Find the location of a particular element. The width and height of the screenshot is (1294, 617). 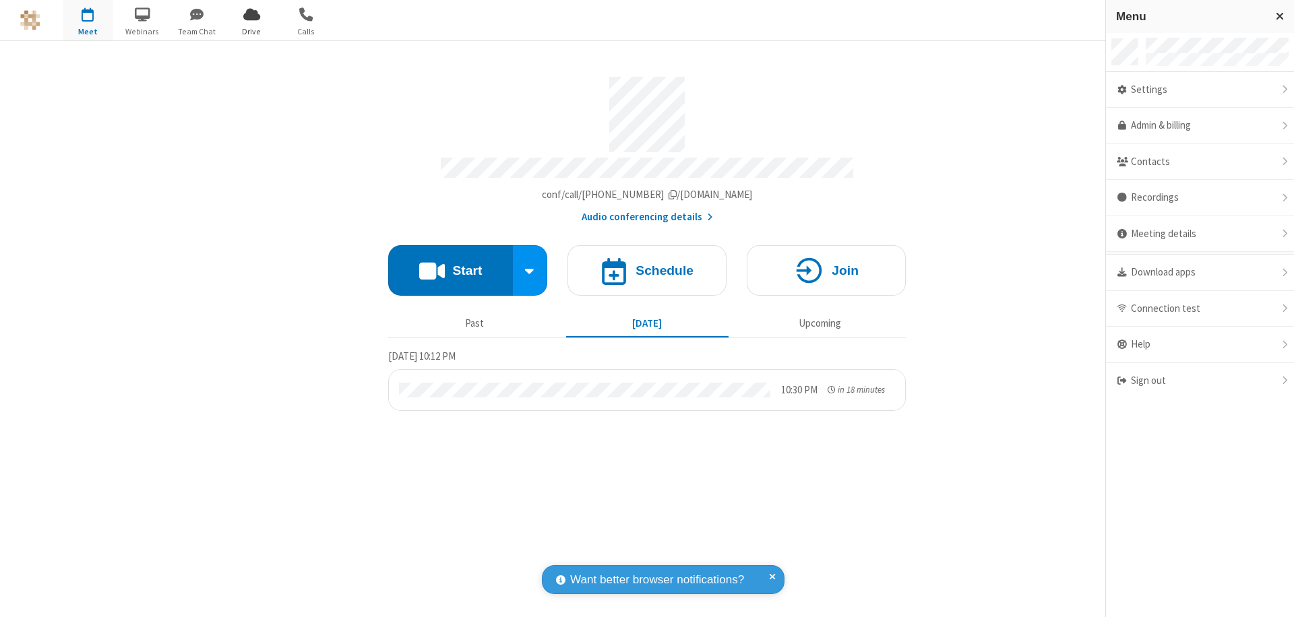

span: Copy my meeting room link is located at coordinates (647, 194).